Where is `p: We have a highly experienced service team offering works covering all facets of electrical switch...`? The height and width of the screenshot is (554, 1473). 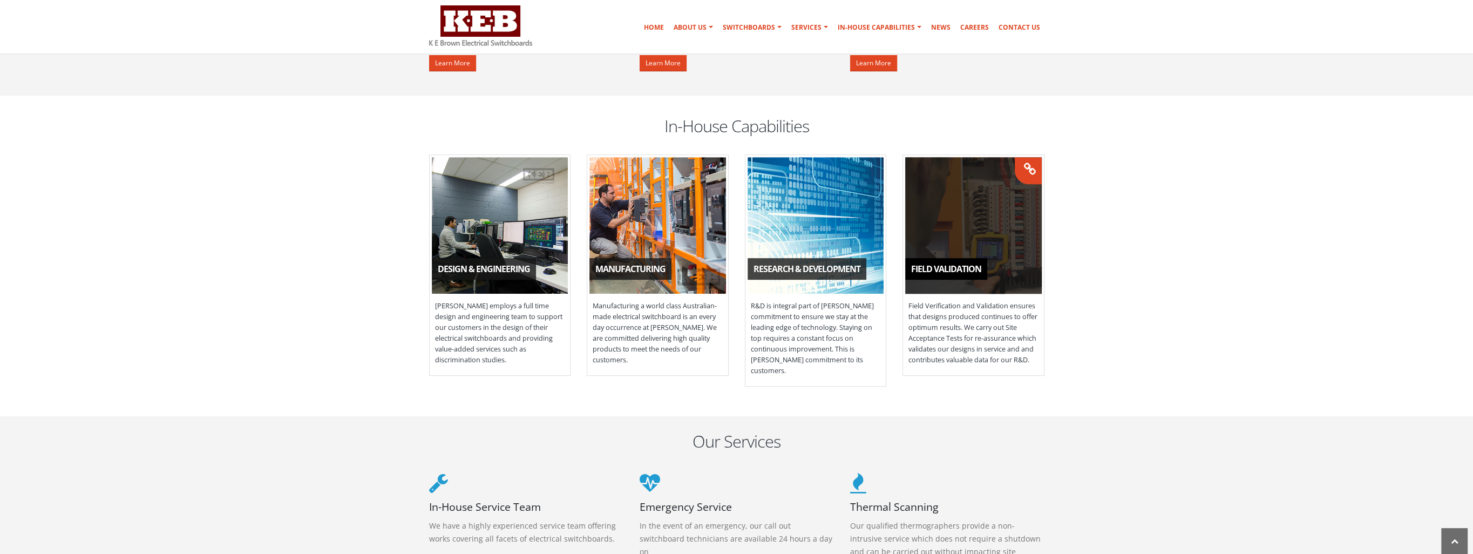
p: We have a highly experienced service team offering works covering all facets of electrical switch... is located at coordinates (526, 532).